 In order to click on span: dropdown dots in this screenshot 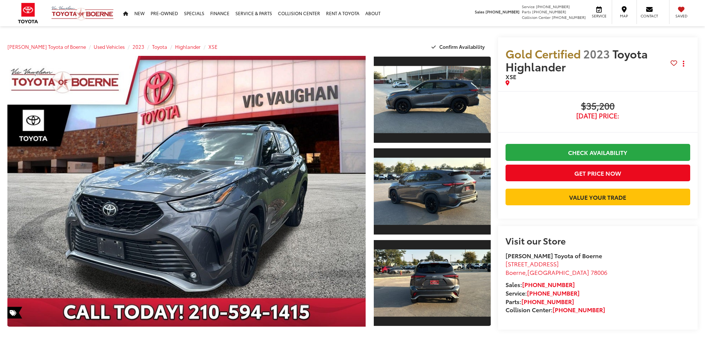, I will do `click(683, 64)`.